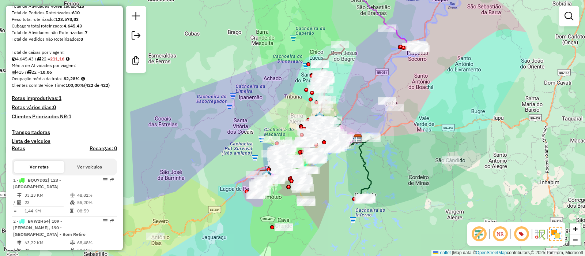 Image resolution: width=585 pixels, height=256 pixels. What do you see at coordinates (64, 26) in the screenshot?
I see `div: Cubagem total roteirizado:` at bounding box center [64, 26].